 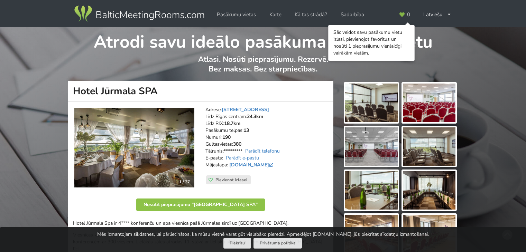 I want to click on div: Sāc veidot savu pasākumu vietu izlasi, pievienojot favorītus un nosūti 1 pieprasījumu vienlaicīgi..., so click(x=371, y=43).